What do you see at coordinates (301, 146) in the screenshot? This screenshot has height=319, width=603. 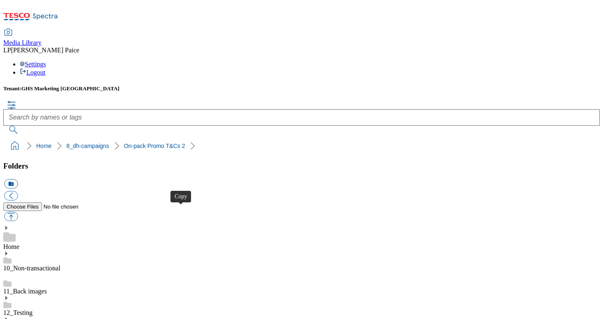 I see `nav: breadcrumb` at bounding box center [301, 146].